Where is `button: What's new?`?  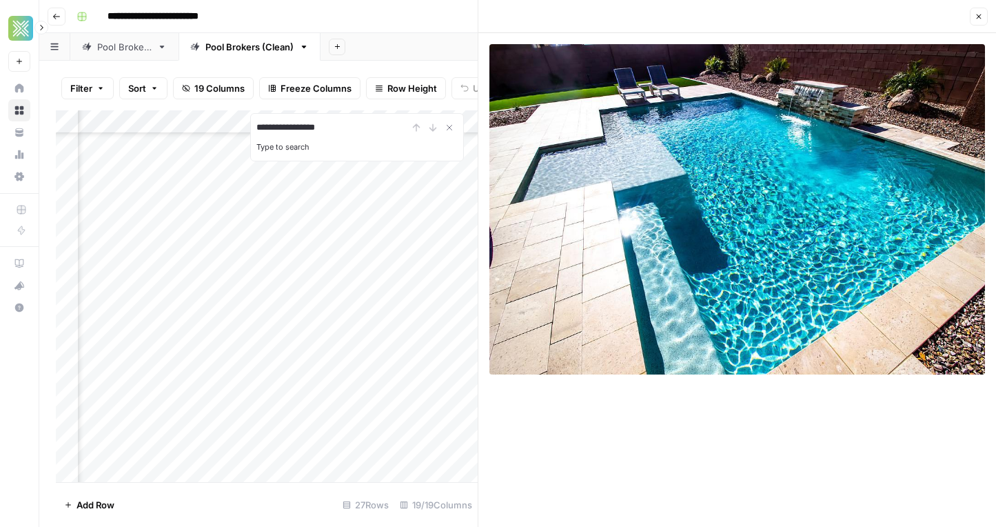 button: What's new? is located at coordinates (19, 285).